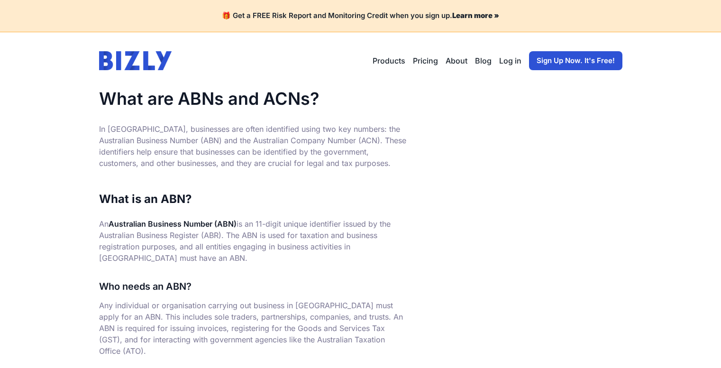 This screenshot has height=368, width=721. I want to click on a: Pricing, so click(425, 61).